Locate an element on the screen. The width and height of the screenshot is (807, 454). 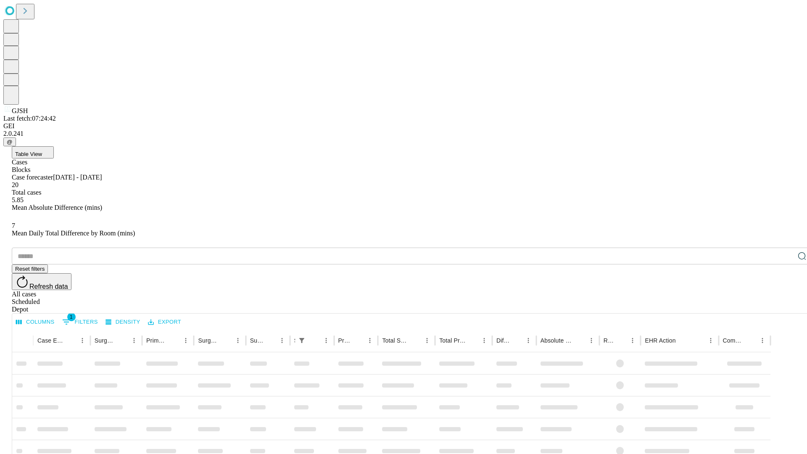
div: Case Epic Id is located at coordinates (50, 340).